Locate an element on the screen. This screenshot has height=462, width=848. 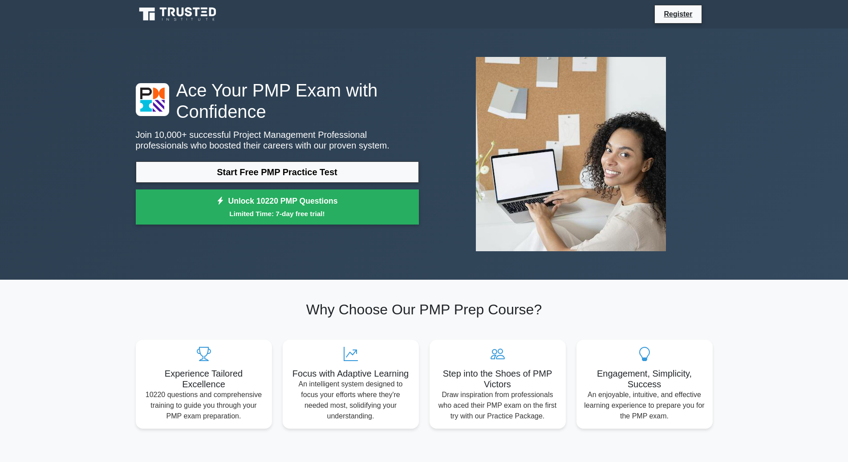
p: An enjoyable, intuitive, and effective learning experience to prepare you for the PMP exam. is located at coordinates (644, 406).